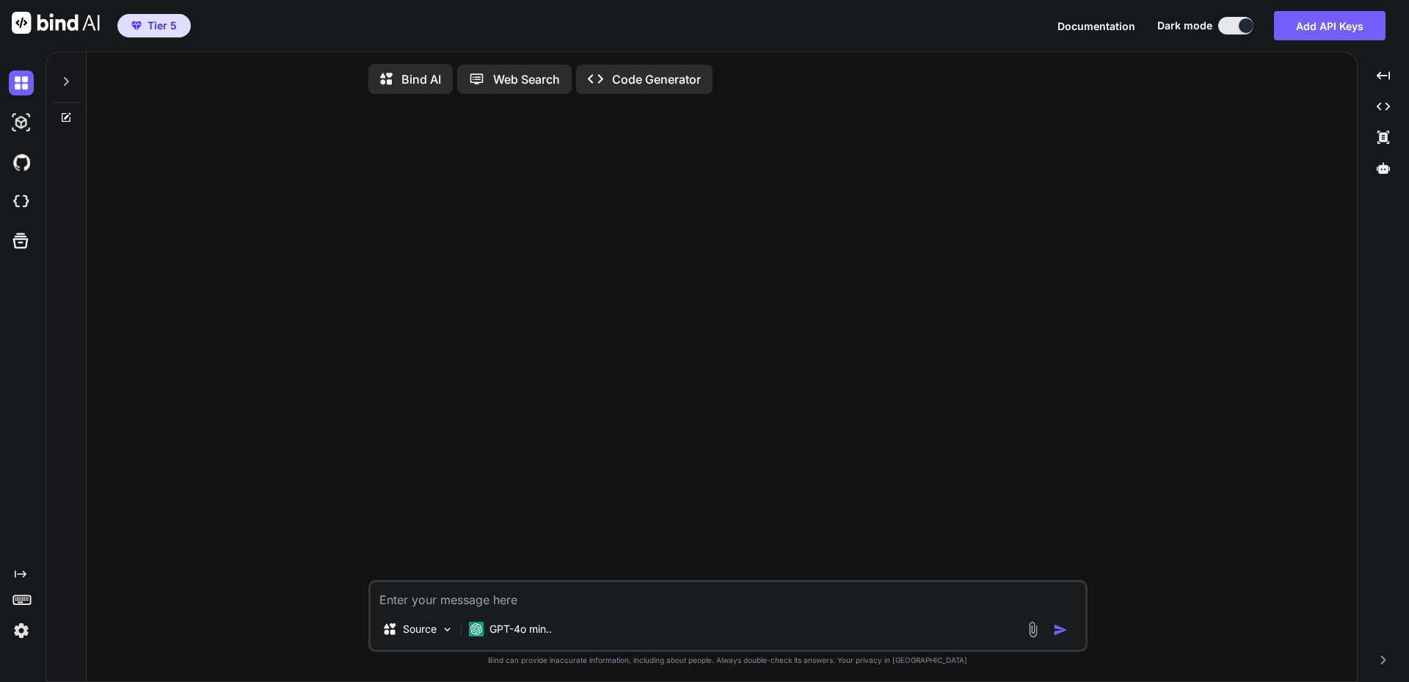 The height and width of the screenshot is (682, 1409). What do you see at coordinates (1097, 26) in the screenshot?
I see `button: Documentation` at bounding box center [1097, 26].